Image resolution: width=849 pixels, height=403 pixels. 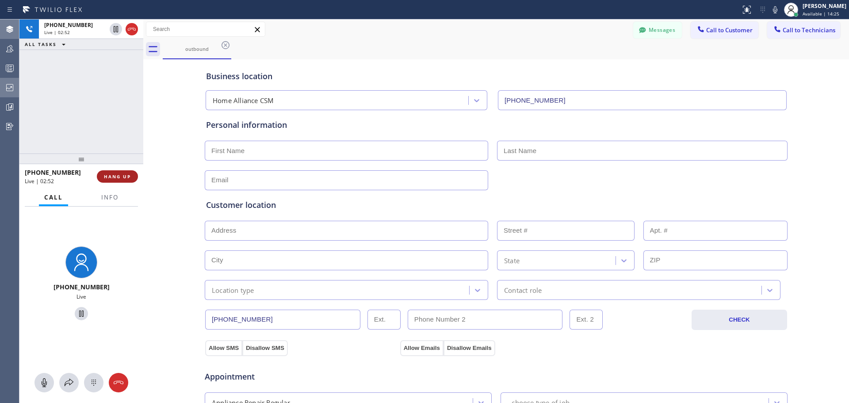 I want to click on input: Ext. 2, so click(x=586, y=319).